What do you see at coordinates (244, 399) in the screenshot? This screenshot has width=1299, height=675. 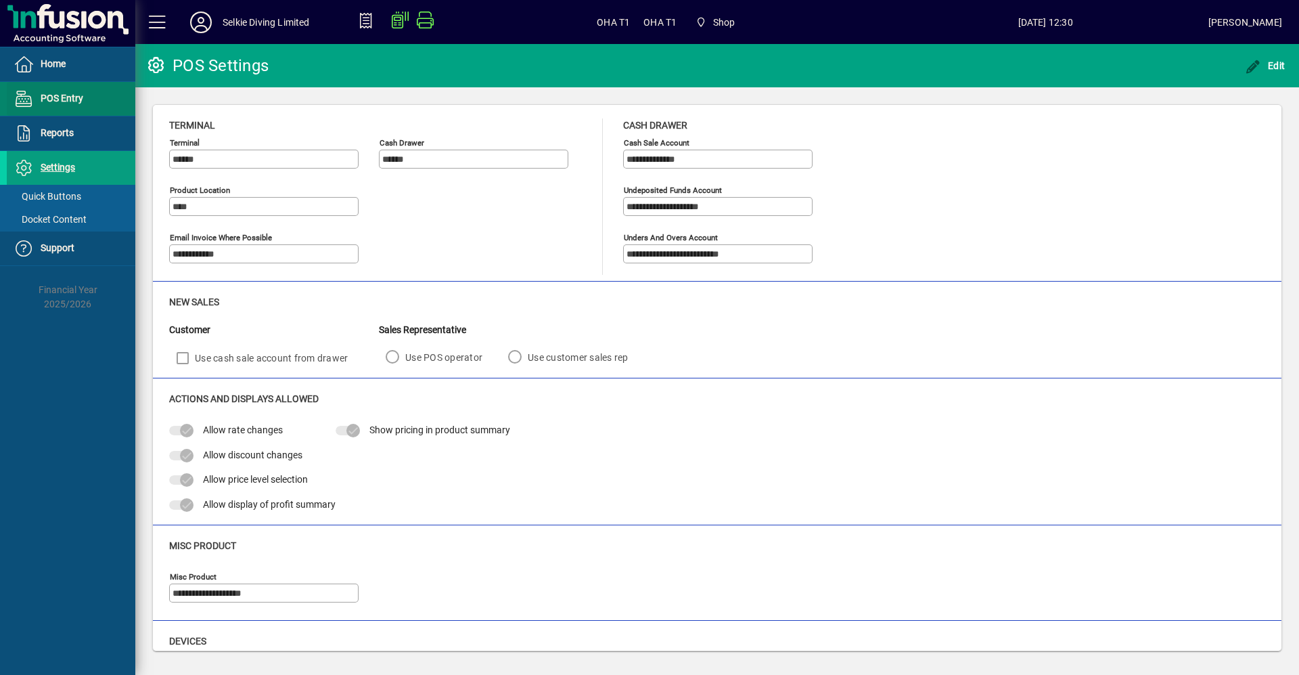 I see `span: Actions and Displays Allowed` at bounding box center [244, 399].